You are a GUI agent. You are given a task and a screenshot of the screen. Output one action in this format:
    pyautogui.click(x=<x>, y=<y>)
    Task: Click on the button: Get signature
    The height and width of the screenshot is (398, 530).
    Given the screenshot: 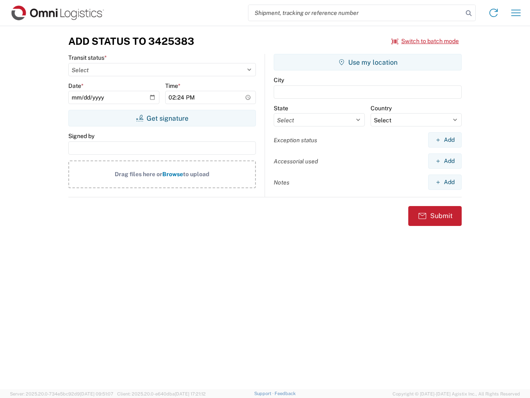 What is the action you would take?
    pyautogui.click(x=162, y=118)
    